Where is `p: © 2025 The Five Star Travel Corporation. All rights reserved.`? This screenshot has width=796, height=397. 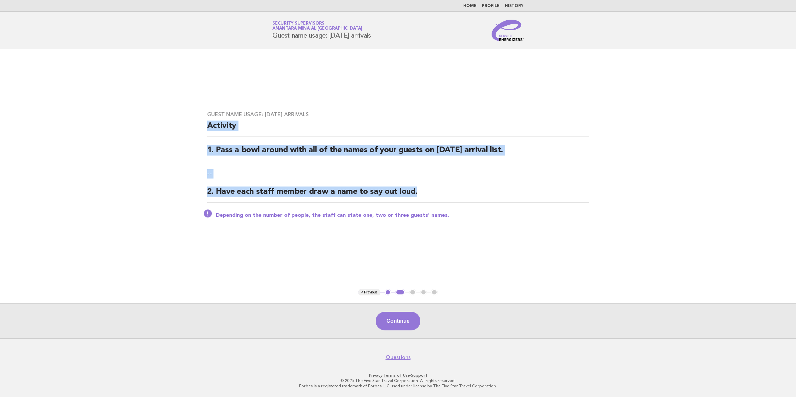
p: © 2025 The Five Star Travel Corporation. All rights reserved. is located at coordinates (398, 381).